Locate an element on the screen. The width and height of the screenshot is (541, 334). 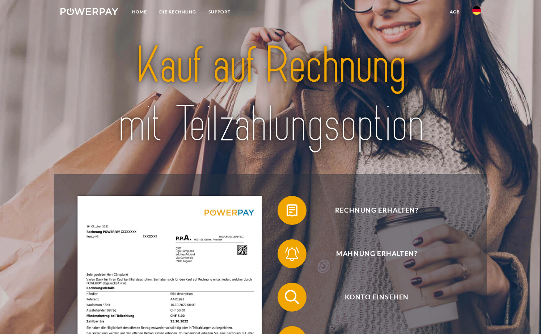
a: agb is located at coordinates (455, 12).